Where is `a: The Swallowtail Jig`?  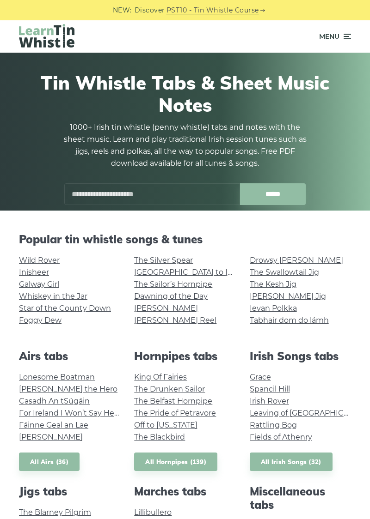 a: The Swallowtail Jig is located at coordinates (284, 272).